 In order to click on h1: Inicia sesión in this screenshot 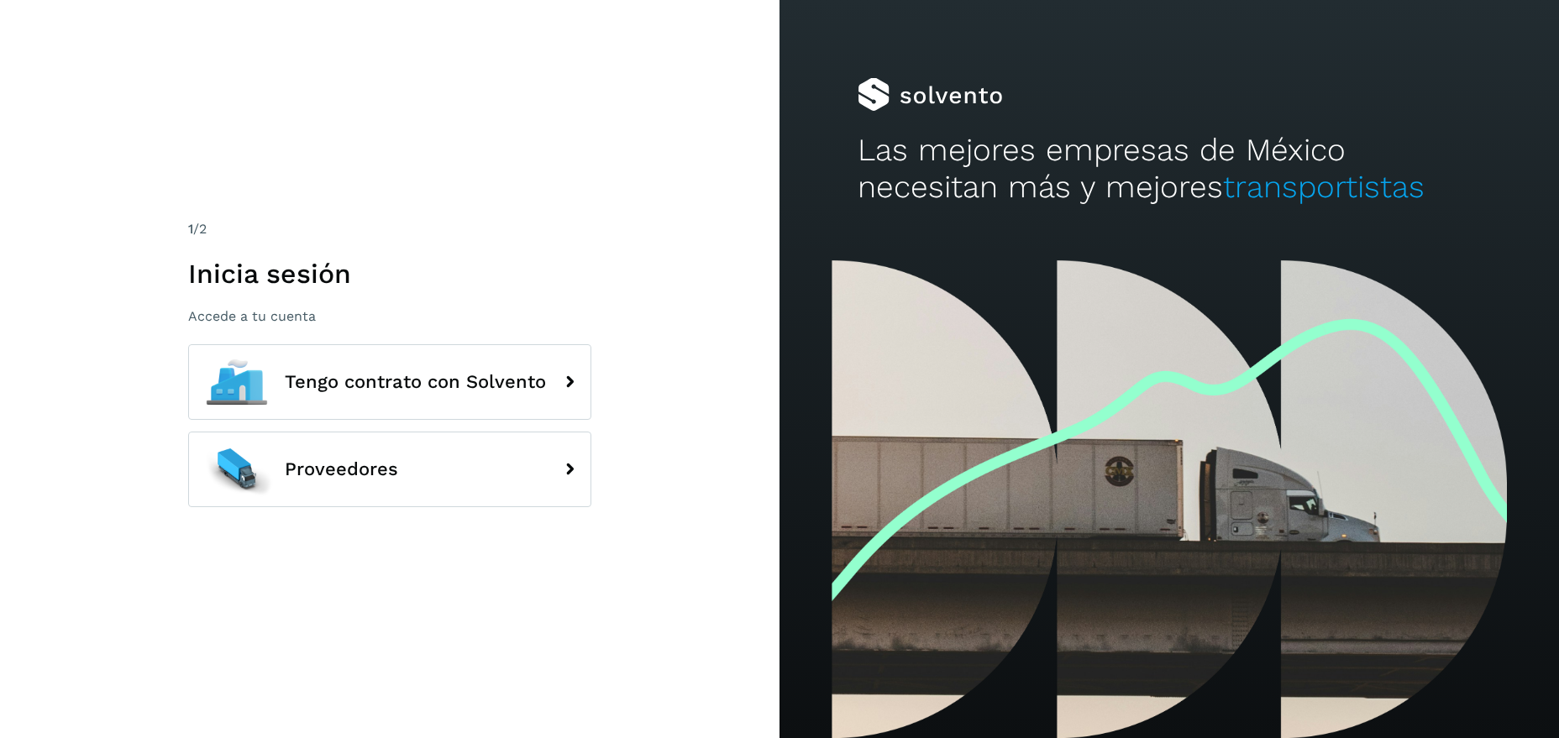, I will do `click(390, 274)`.